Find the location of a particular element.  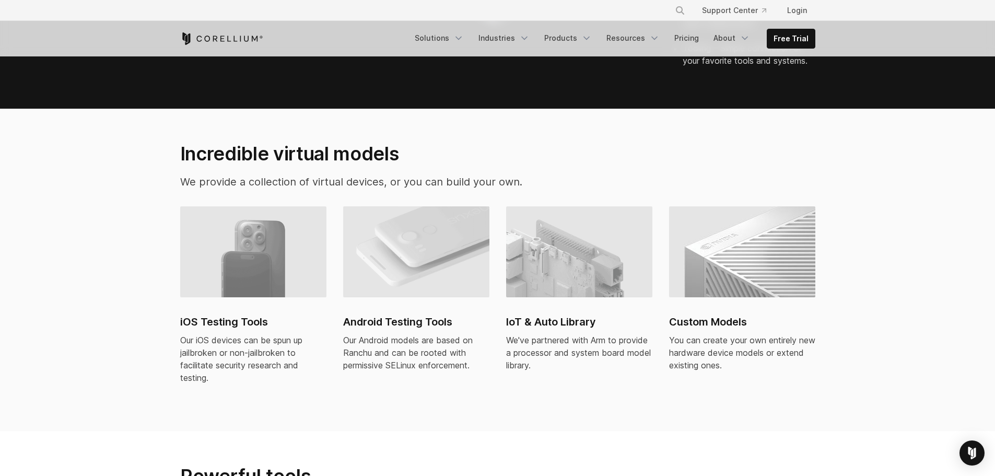

a: Resources is located at coordinates (633, 38).